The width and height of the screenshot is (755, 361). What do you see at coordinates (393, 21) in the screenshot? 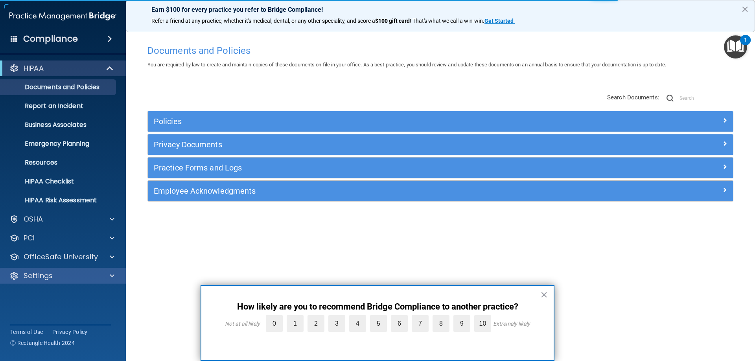
I see `strong: $100 gift card` at bounding box center [393, 21].